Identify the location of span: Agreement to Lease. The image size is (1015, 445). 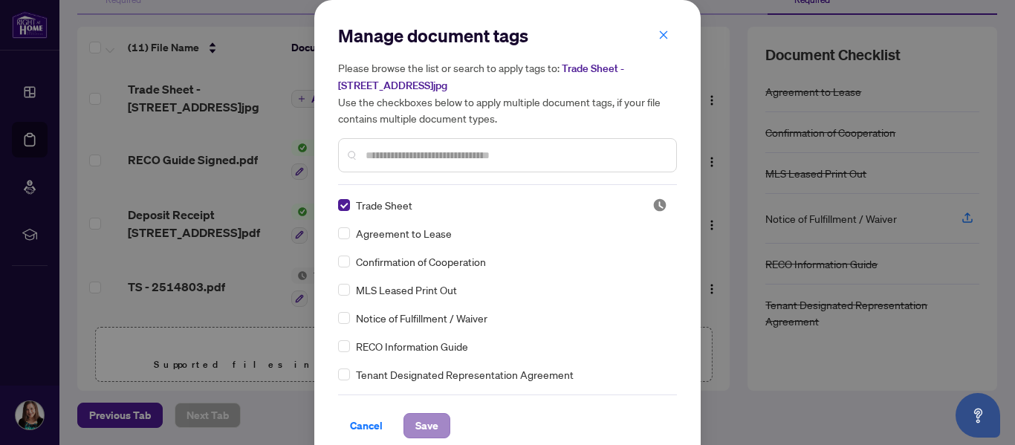
(404, 233).